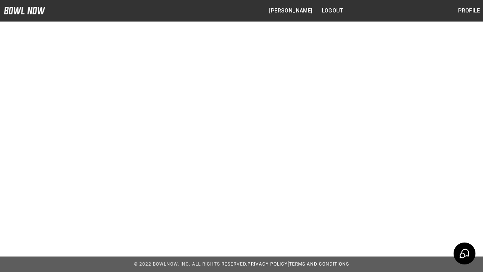  I want to click on a: Terms and Conditions, so click(319, 264).